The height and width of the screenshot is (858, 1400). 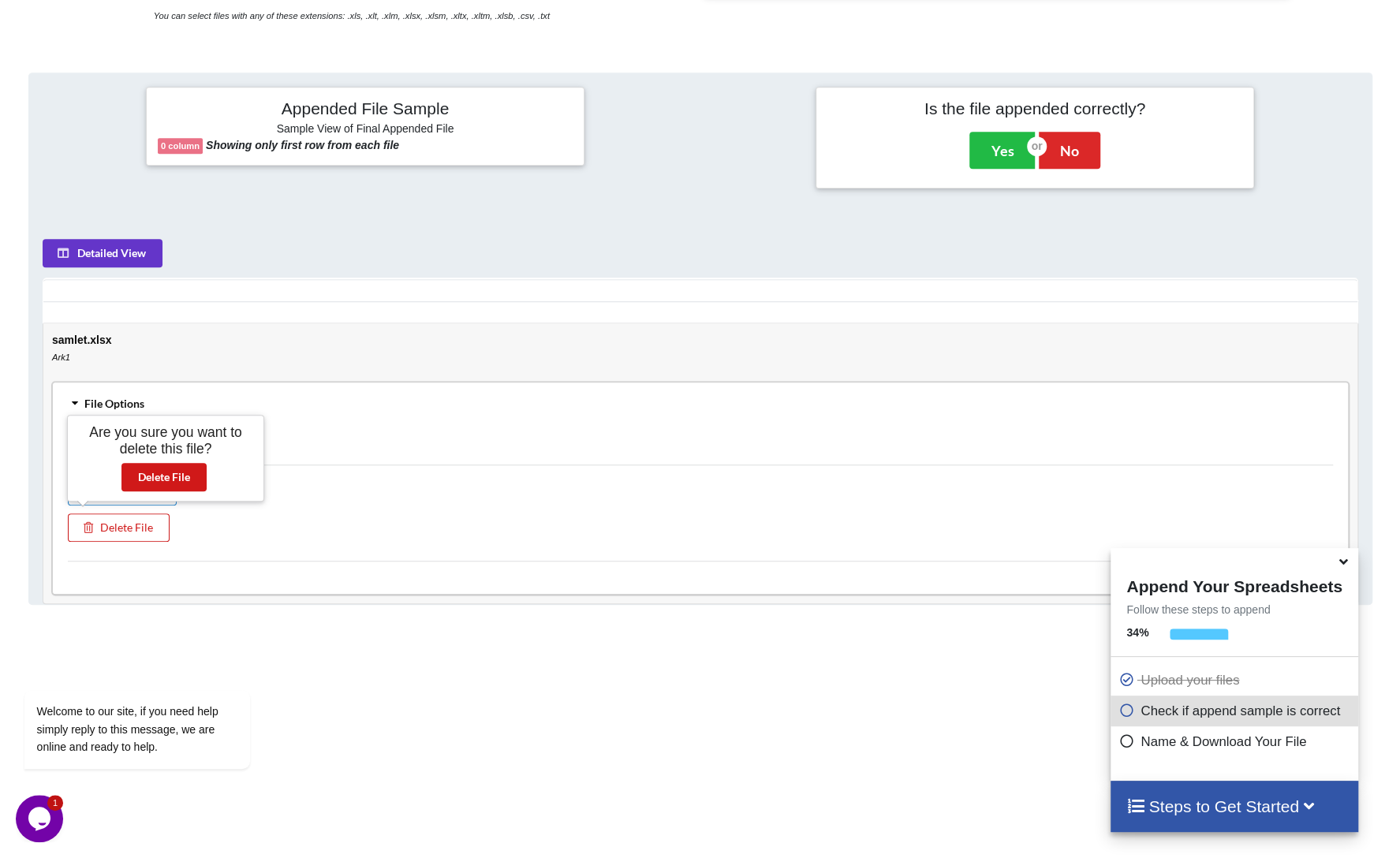 I want to click on div: Welcome to our site, if you need help simply reply to this message, we are online and ready to help., so click(x=142, y=182).